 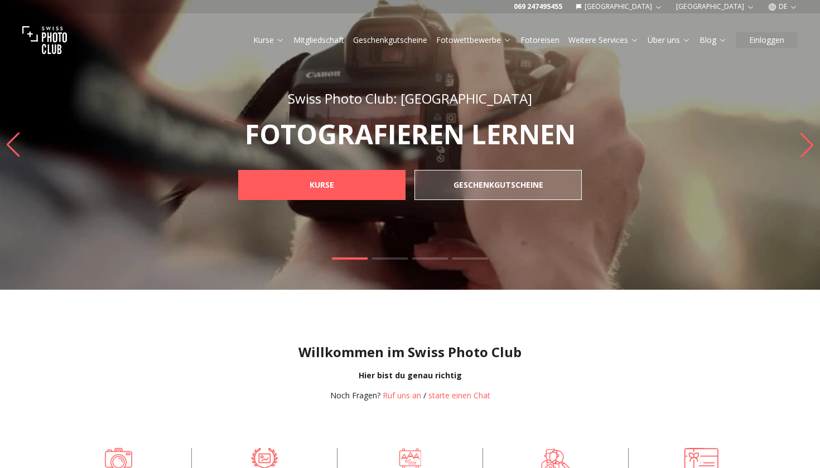 I want to click on button: Blog, so click(x=713, y=40).